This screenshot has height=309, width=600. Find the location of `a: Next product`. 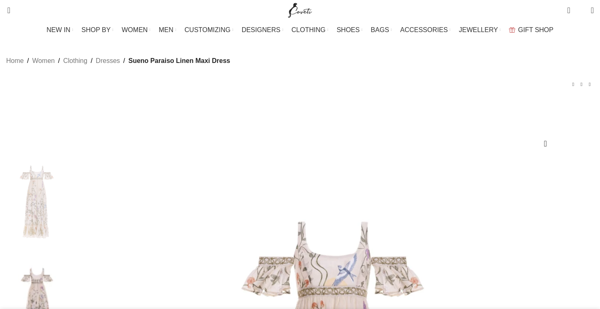

a: Next product is located at coordinates (590, 84).